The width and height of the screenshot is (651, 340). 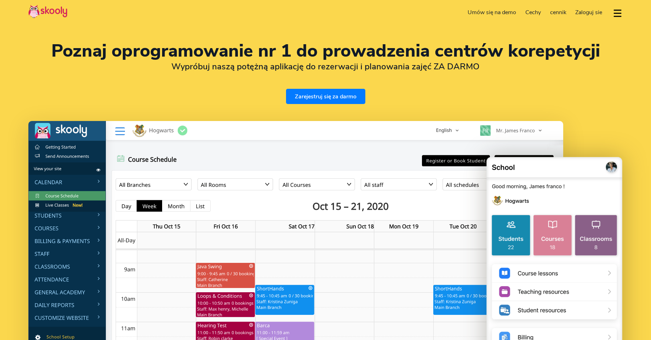 I want to click on a: Zarejestruj się za darmo, so click(x=326, y=96).